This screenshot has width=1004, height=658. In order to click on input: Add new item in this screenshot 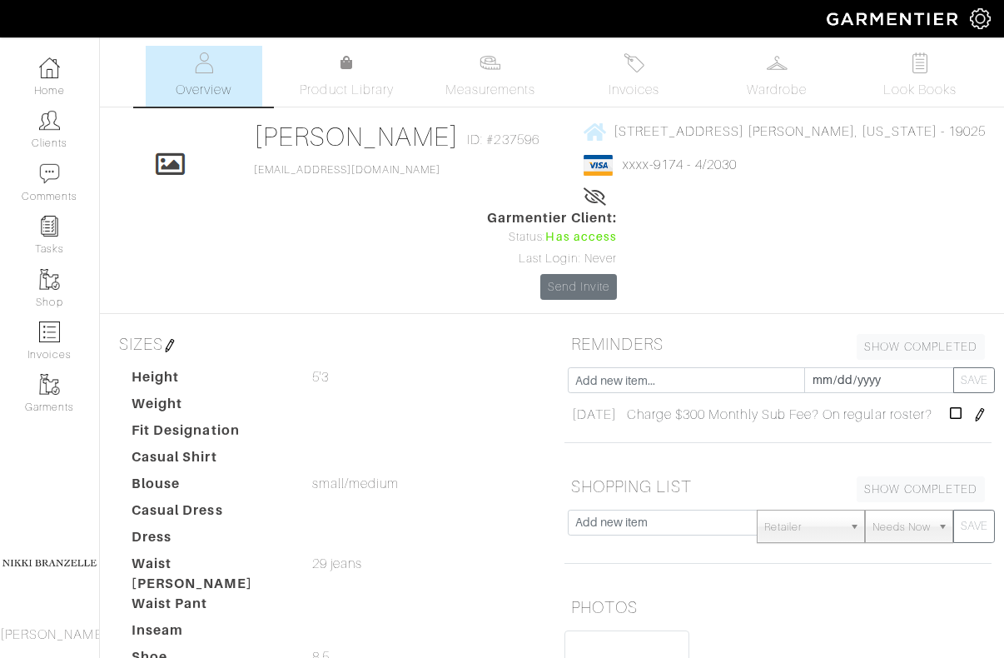, I will do `click(663, 522)`.